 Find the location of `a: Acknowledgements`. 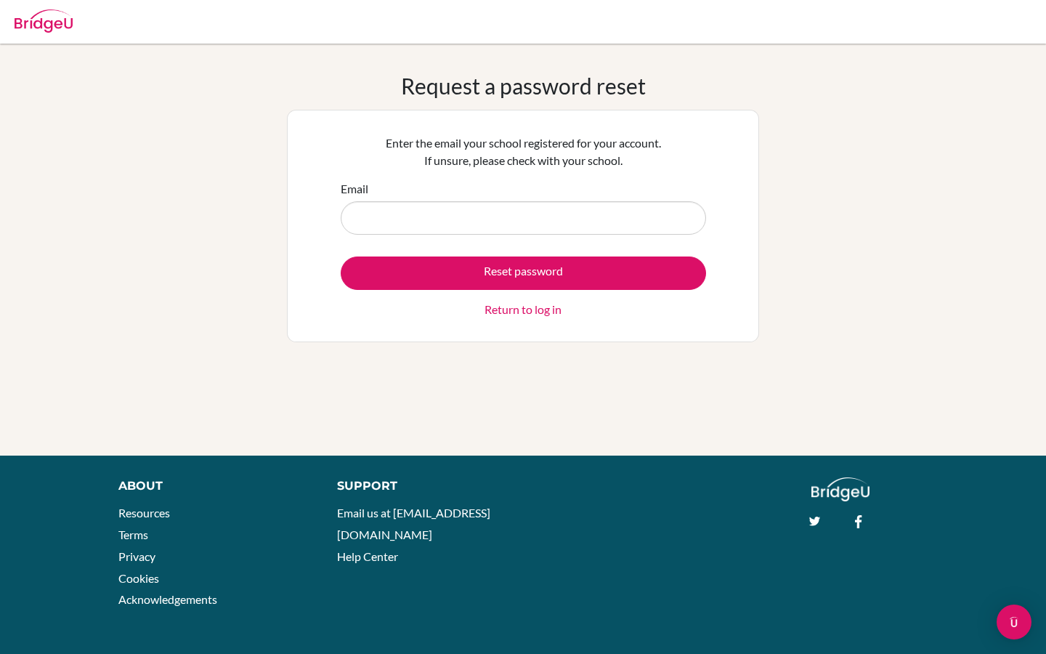

a: Acknowledgements is located at coordinates (168, 599).